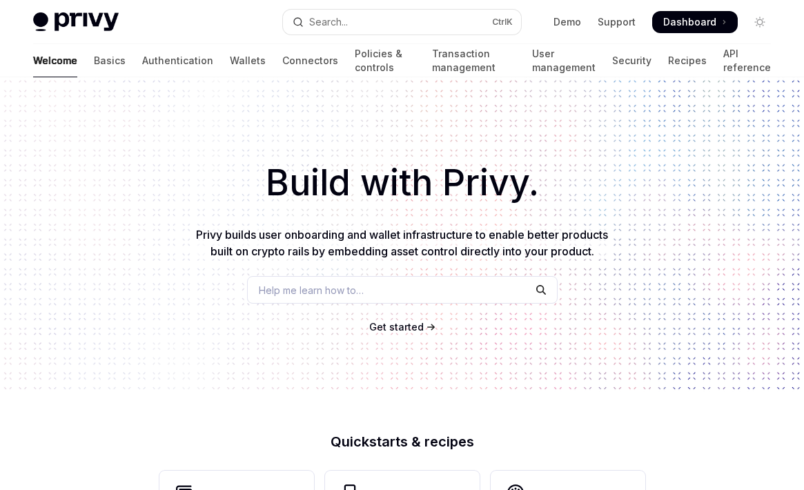 Image resolution: width=804 pixels, height=490 pixels. Describe the element at coordinates (474, 61) in the screenshot. I see `a: Transaction management` at that location.